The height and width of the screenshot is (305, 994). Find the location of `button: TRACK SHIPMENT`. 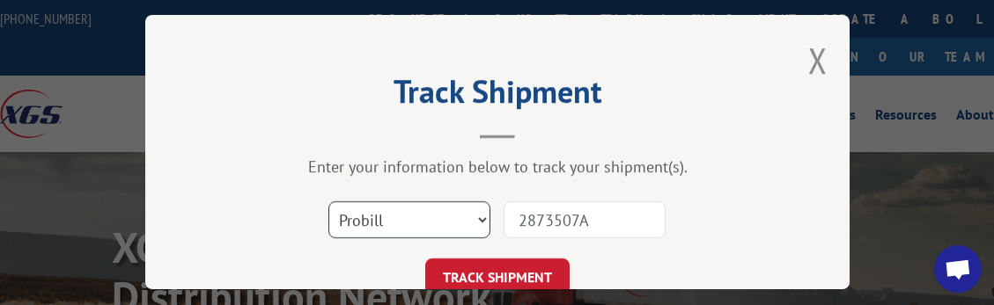

button: TRACK SHIPMENT is located at coordinates (497, 277).